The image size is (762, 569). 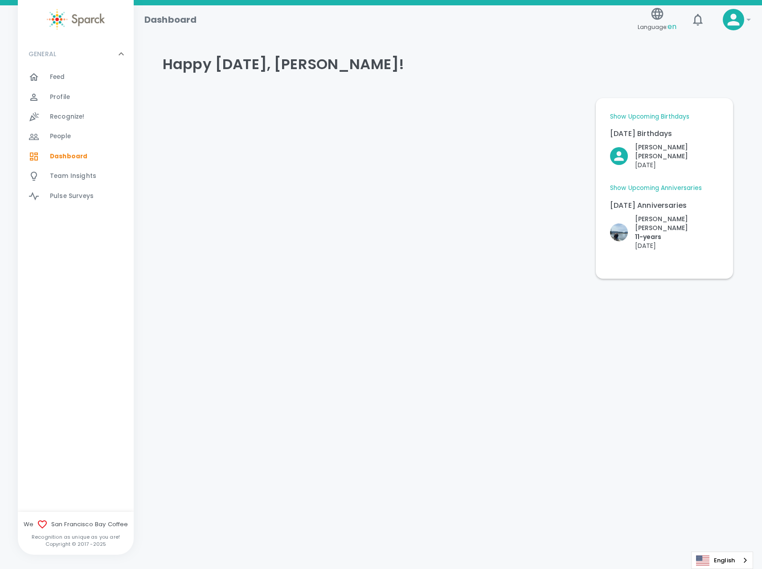 What do you see at coordinates (42, 54) in the screenshot?
I see `p: GENERAL` at bounding box center [42, 54].